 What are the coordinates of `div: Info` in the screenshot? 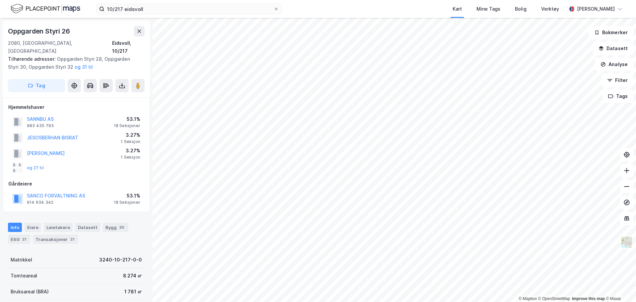 It's located at (15, 227).